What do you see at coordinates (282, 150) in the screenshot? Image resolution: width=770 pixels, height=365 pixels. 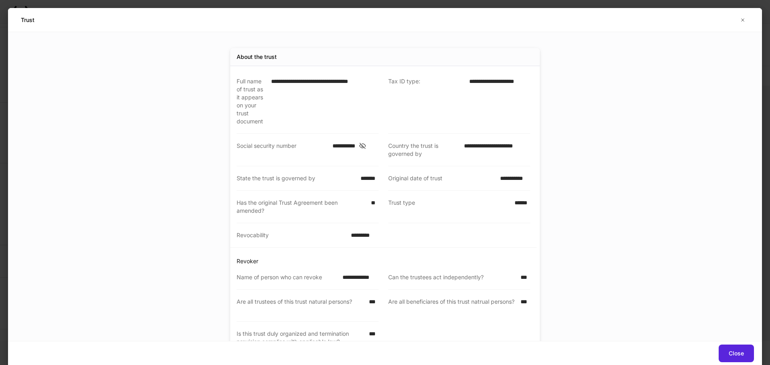 I see `div: Social security number` at bounding box center [282, 150].